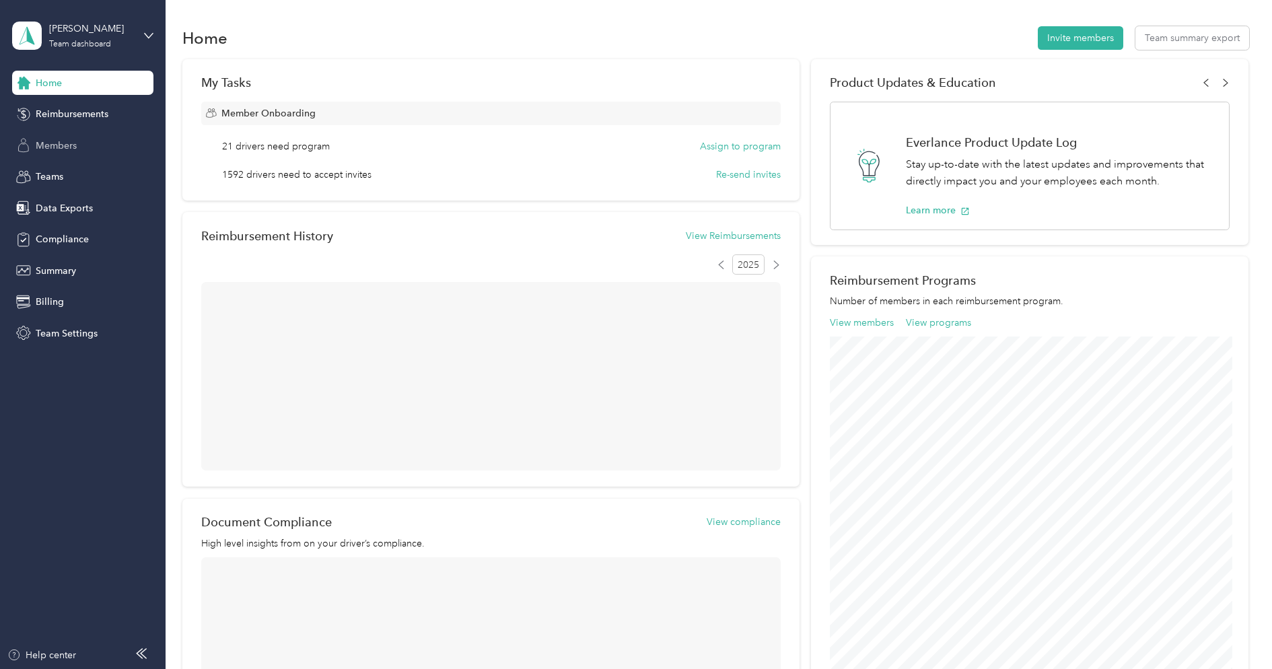 The width and height of the screenshot is (1272, 669). What do you see at coordinates (42, 655) in the screenshot?
I see `button: Help center` at bounding box center [42, 655].